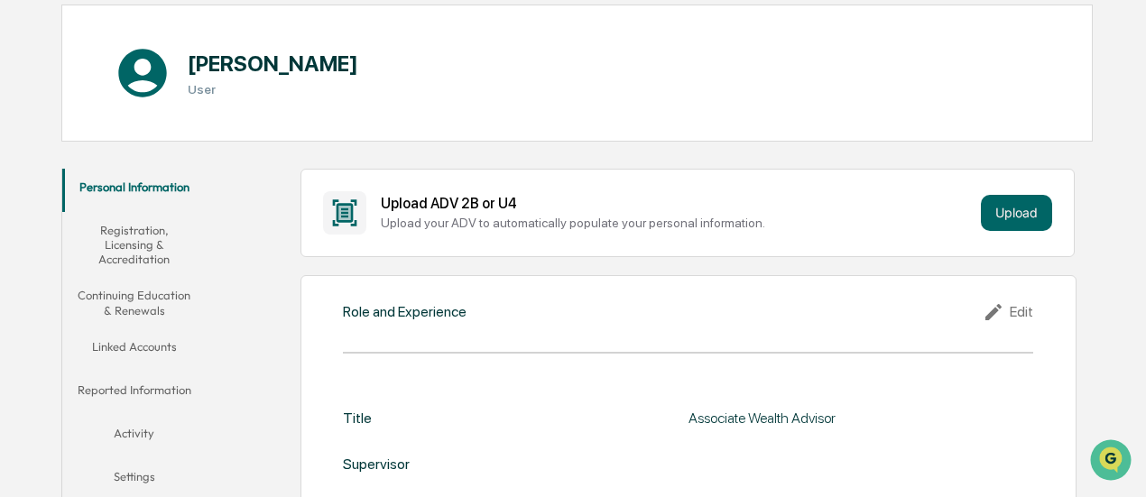 The width and height of the screenshot is (1146, 497). Describe the element at coordinates (677, 223) in the screenshot. I see `div: Upload your ADV to automatically populate your personal information.` at that location.